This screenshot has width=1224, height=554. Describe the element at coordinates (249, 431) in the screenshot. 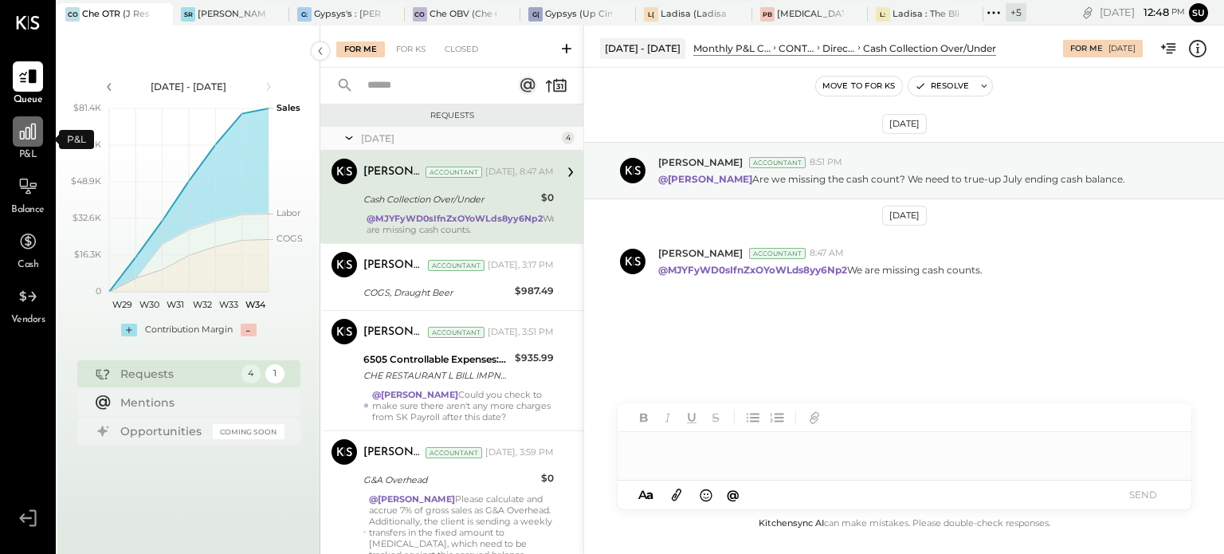

I see `div: Coming Soon` at that location.